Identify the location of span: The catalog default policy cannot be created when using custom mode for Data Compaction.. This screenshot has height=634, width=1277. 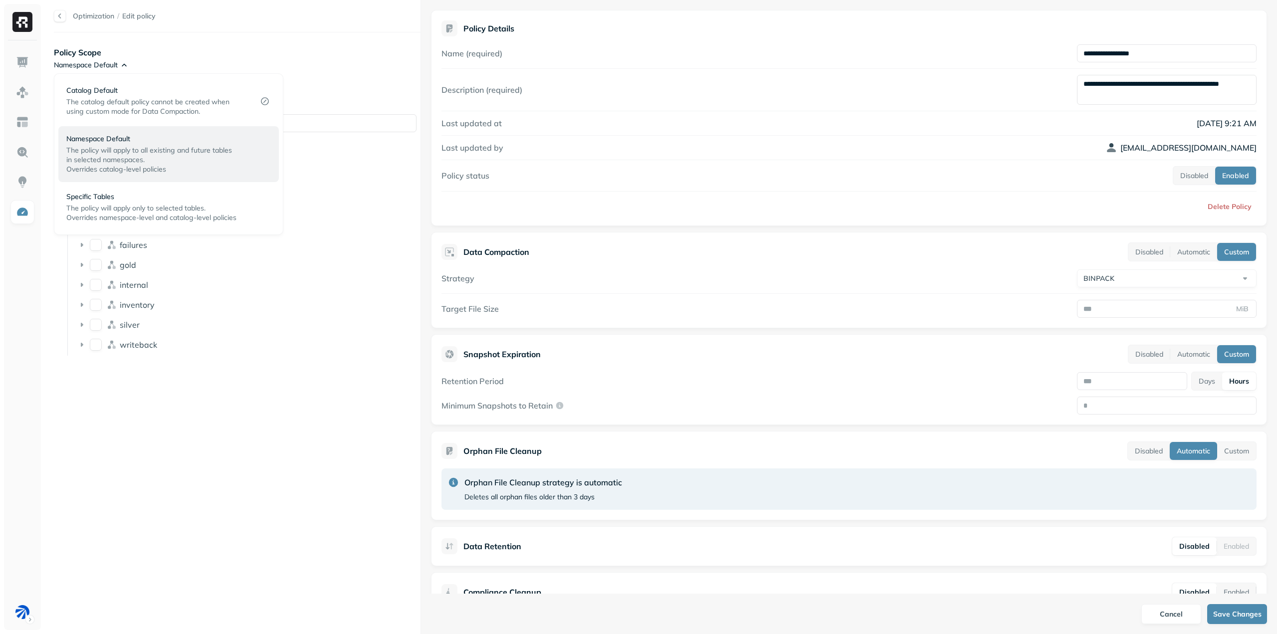
(148, 106).